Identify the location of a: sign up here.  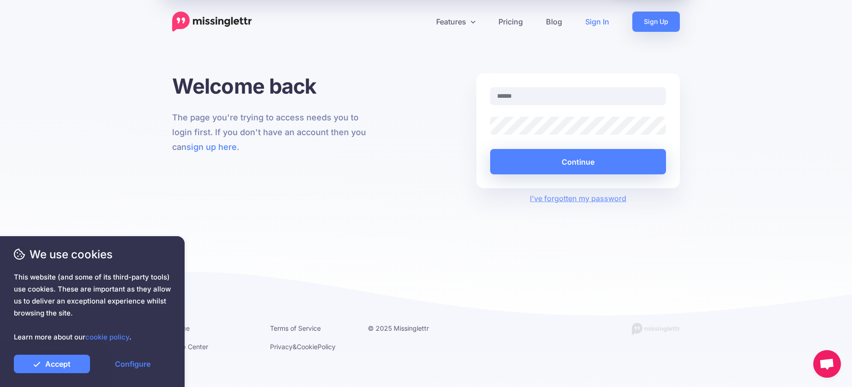
(211, 147).